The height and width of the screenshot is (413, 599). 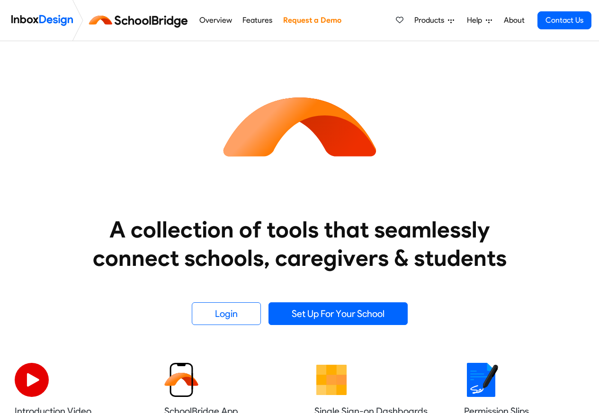 I want to click on a: Request a Demo, so click(x=312, y=20).